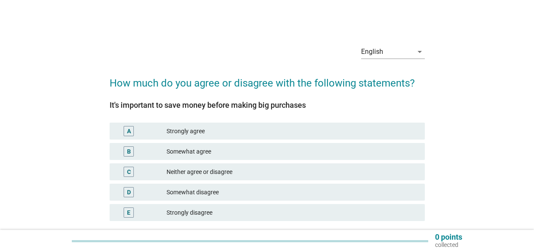 This screenshot has height=252, width=534. Describe the element at coordinates (449, 245) in the screenshot. I see `p: collected` at that location.